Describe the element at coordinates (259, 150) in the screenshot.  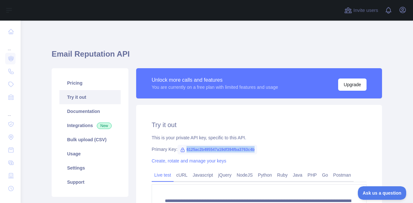
I see `div: Primary Key:` at that location.